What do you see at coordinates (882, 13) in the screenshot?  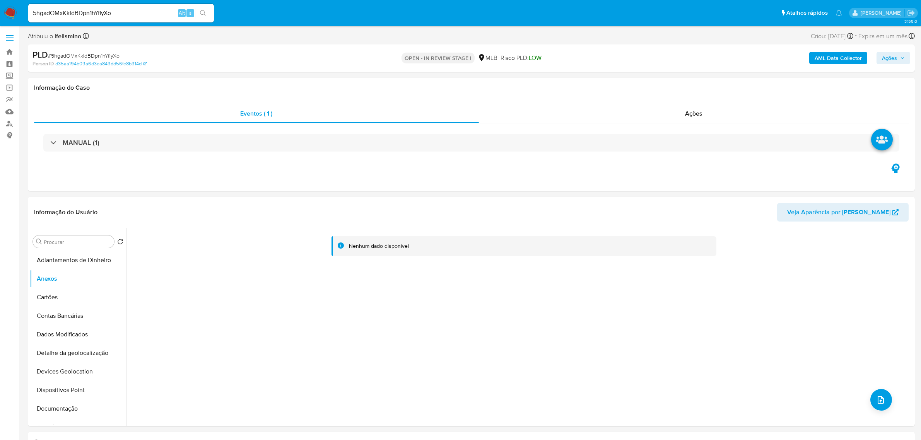 I see `p: laisa.felismino@mercadolivre.com` at bounding box center [882, 13].